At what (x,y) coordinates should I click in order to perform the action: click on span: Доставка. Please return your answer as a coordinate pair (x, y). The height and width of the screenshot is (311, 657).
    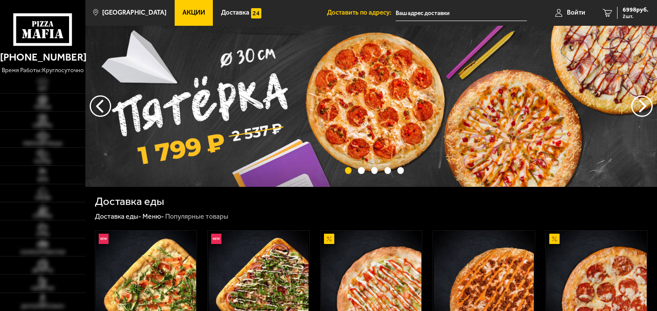
    Looking at the image, I should click on (235, 12).